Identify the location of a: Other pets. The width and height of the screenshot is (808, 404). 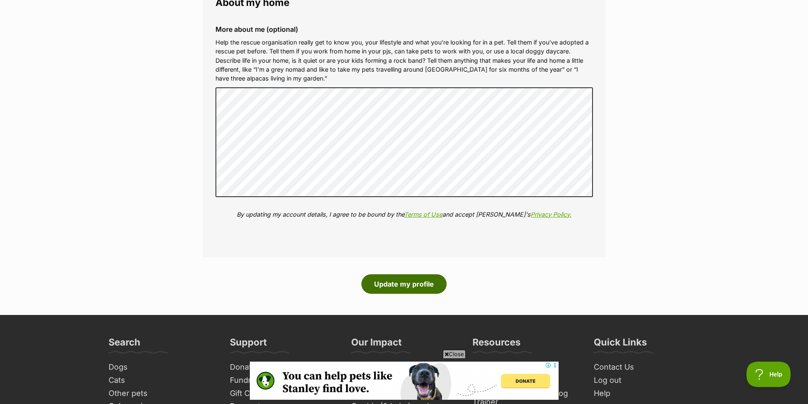
(162, 393).